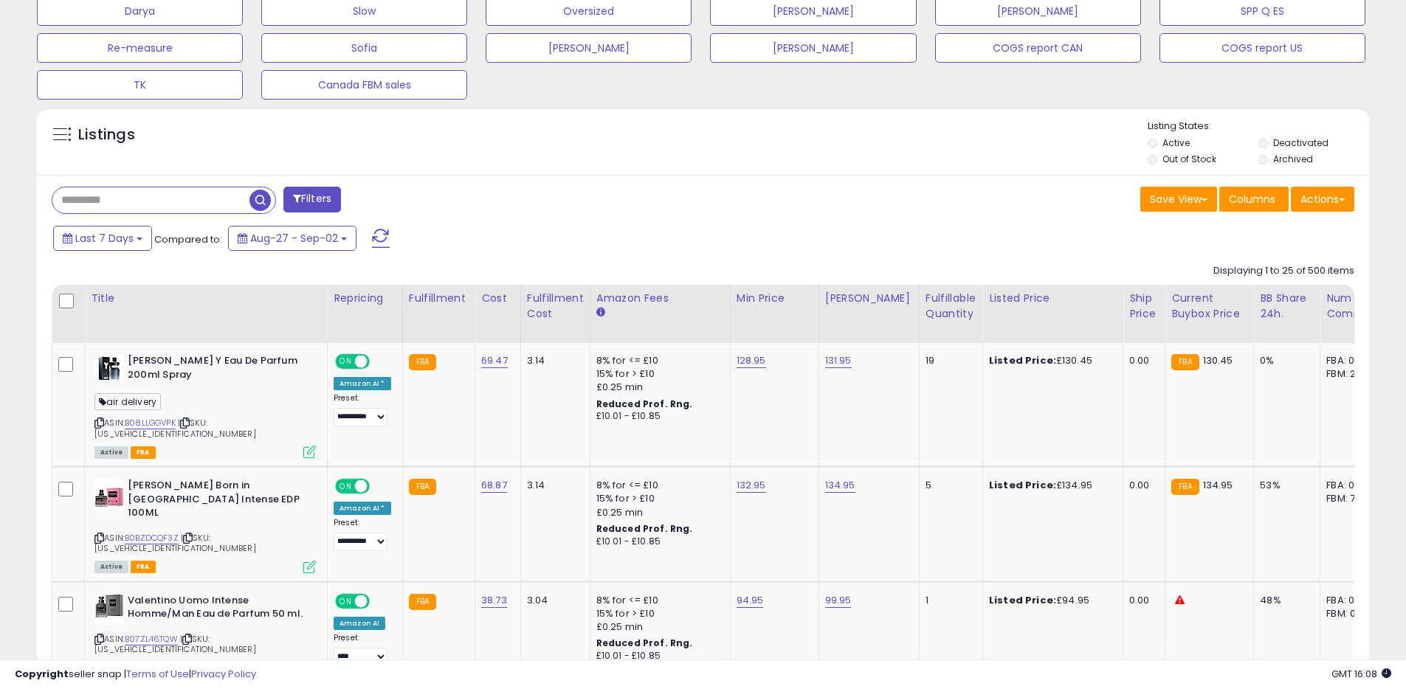 Image resolution: width=1406 pixels, height=689 pixels. Describe the element at coordinates (1176, 142) in the screenshot. I see `label: Active` at that location.